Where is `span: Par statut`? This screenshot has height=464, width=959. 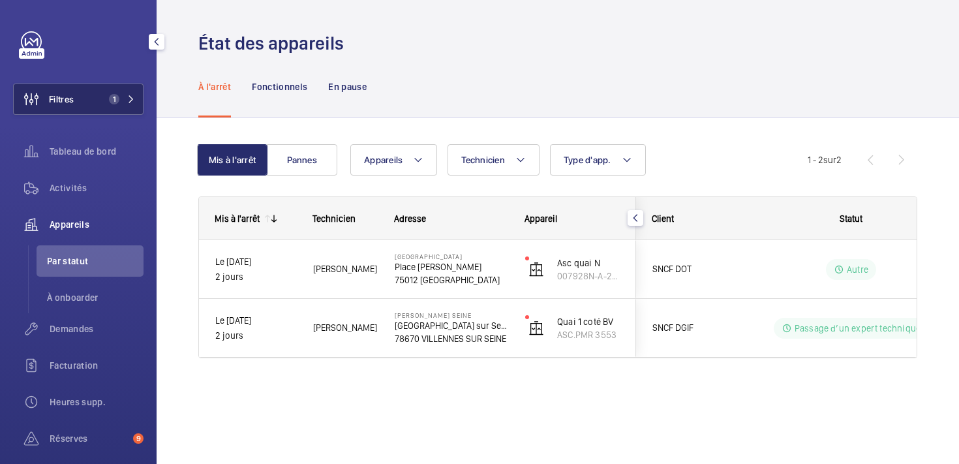 span: Par statut is located at coordinates (95, 261).